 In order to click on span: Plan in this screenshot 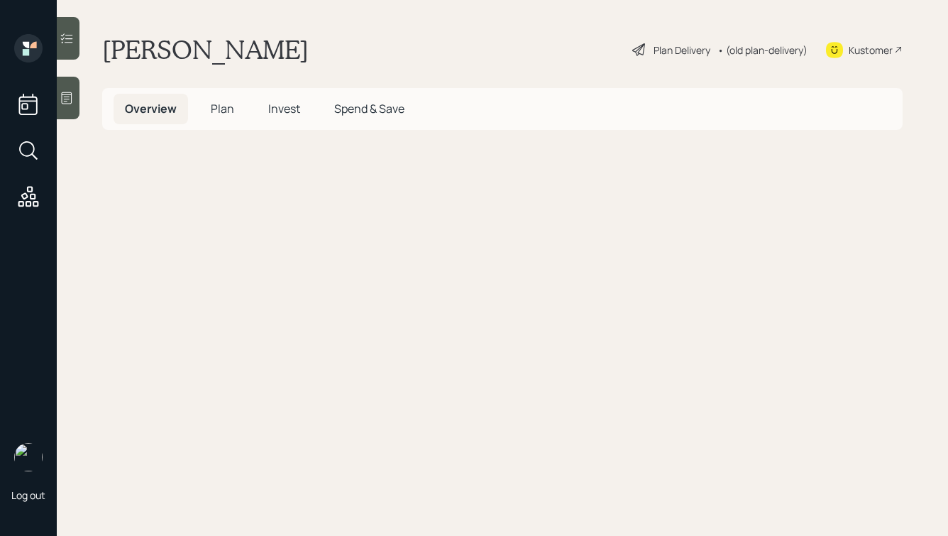, I will do `click(222, 109)`.